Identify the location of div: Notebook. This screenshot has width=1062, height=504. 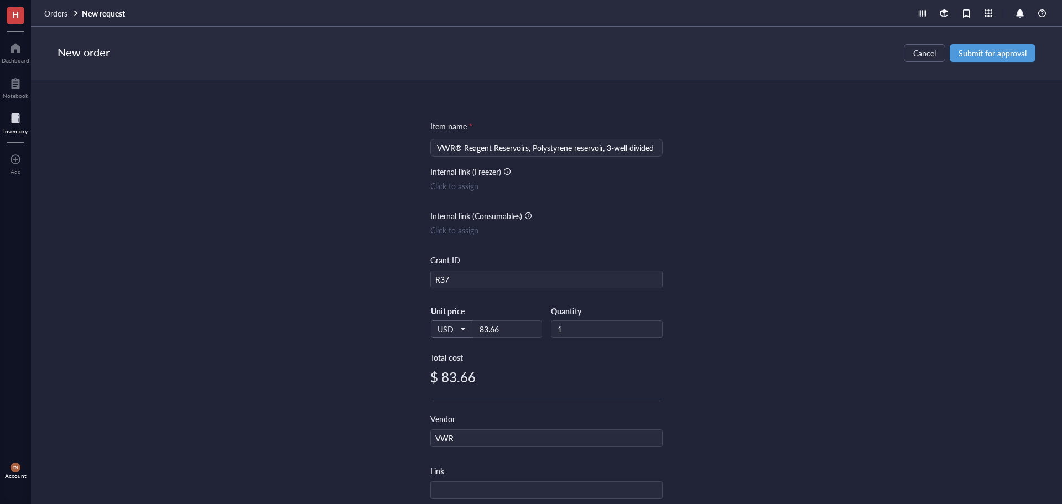
(15, 96).